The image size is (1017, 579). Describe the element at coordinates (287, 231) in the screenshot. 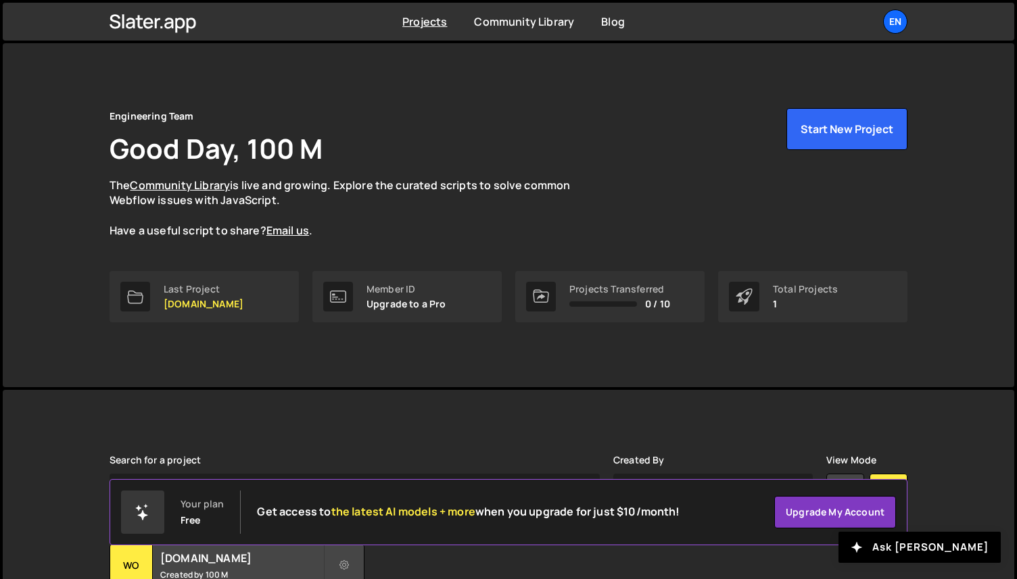

I see `a: Email us` at that location.